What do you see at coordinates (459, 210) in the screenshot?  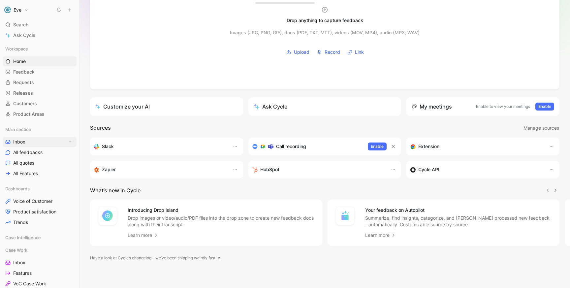 I see `h4: Your feedback on Autopilot` at bounding box center [459, 210].